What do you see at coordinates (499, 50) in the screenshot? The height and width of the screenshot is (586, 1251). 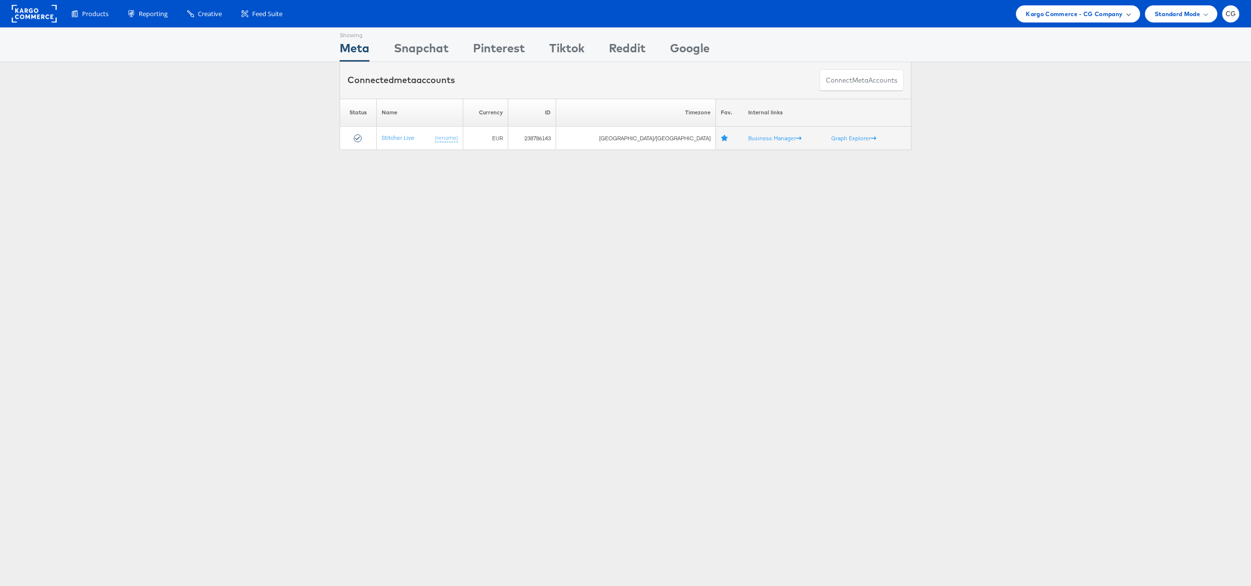 I see `div: Pinterest` at bounding box center [499, 50].